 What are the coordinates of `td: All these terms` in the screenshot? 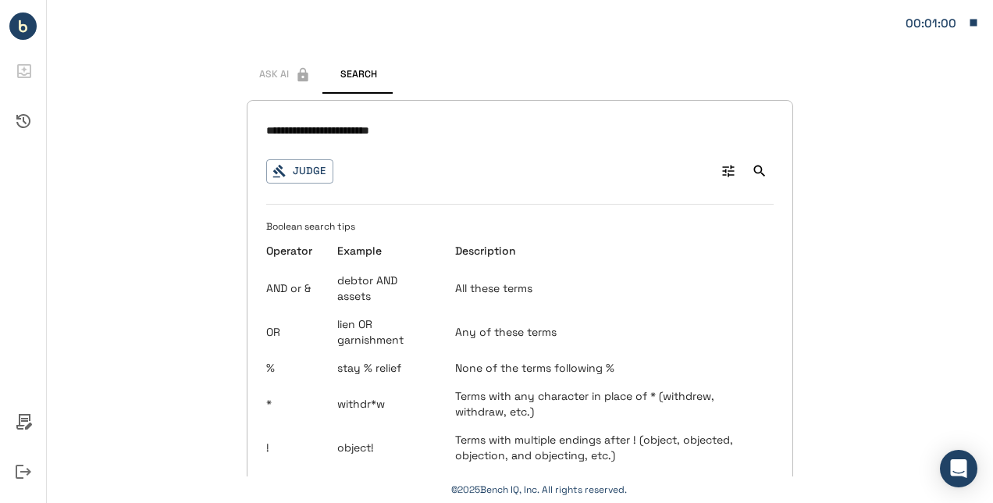 It's located at (608, 288).